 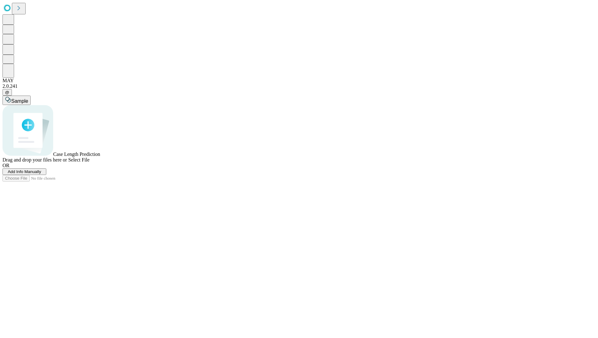 What do you see at coordinates (20, 101) in the screenshot?
I see `span: Sample` at bounding box center [20, 101].